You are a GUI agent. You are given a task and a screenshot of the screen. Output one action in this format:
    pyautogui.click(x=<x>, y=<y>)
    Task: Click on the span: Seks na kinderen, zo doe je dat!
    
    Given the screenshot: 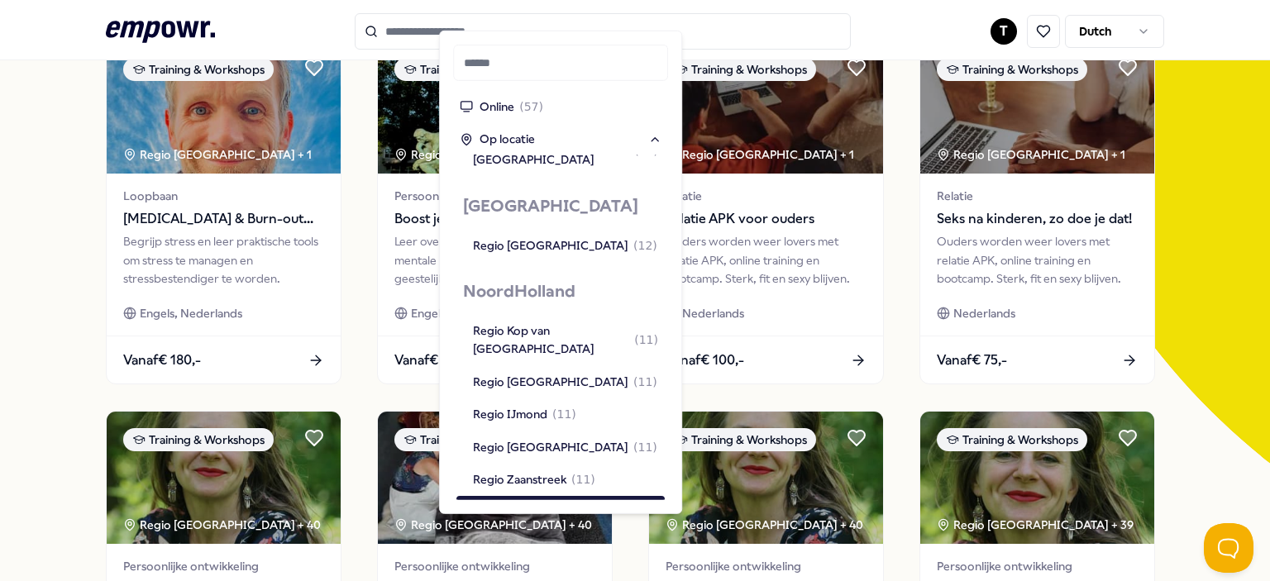 What is the action you would take?
    pyautogui.click(x=1037, y=219)
    